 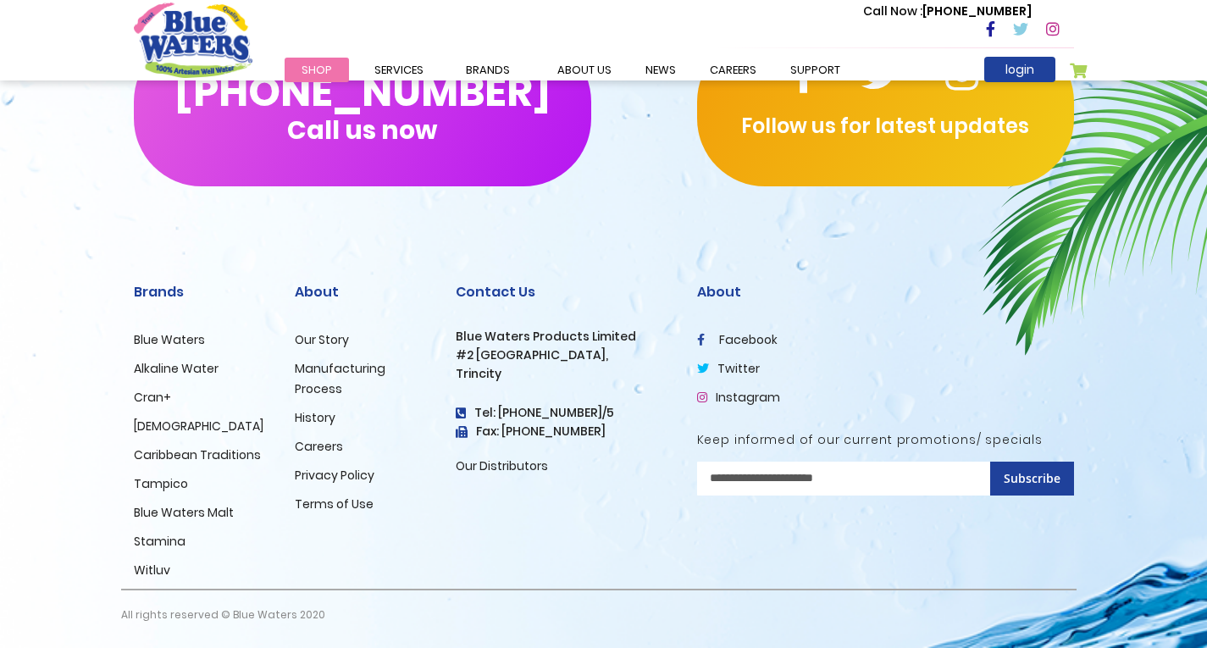 I want to click on a: Our Distributors, so click(x=502, y=466).